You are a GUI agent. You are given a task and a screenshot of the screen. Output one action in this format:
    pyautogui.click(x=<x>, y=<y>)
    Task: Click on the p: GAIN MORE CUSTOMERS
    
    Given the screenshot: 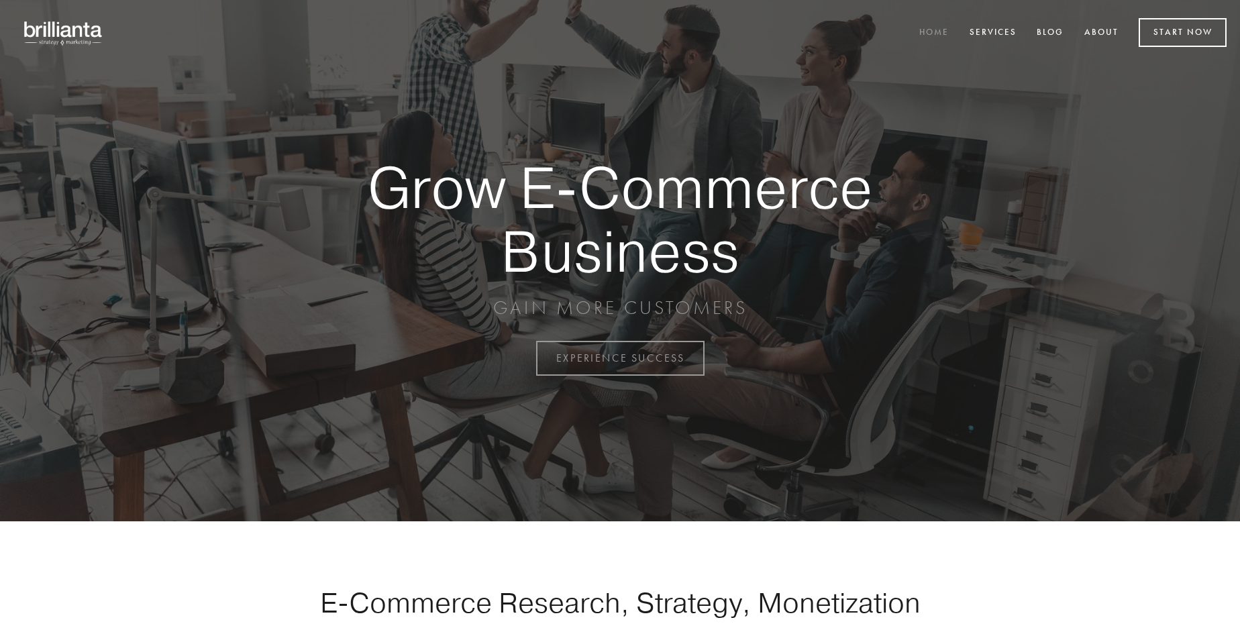 What is the action you would take?
    pyautogui.click(x=620, y=308)
    